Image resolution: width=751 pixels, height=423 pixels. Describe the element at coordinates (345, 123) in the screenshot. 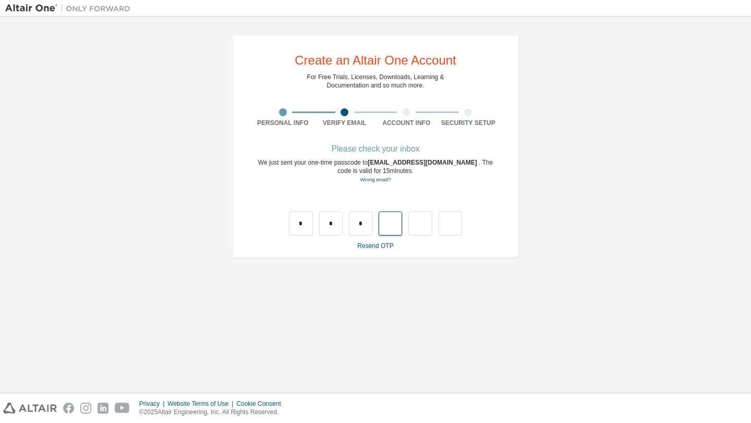

I see `div: Verify Email` at that location.